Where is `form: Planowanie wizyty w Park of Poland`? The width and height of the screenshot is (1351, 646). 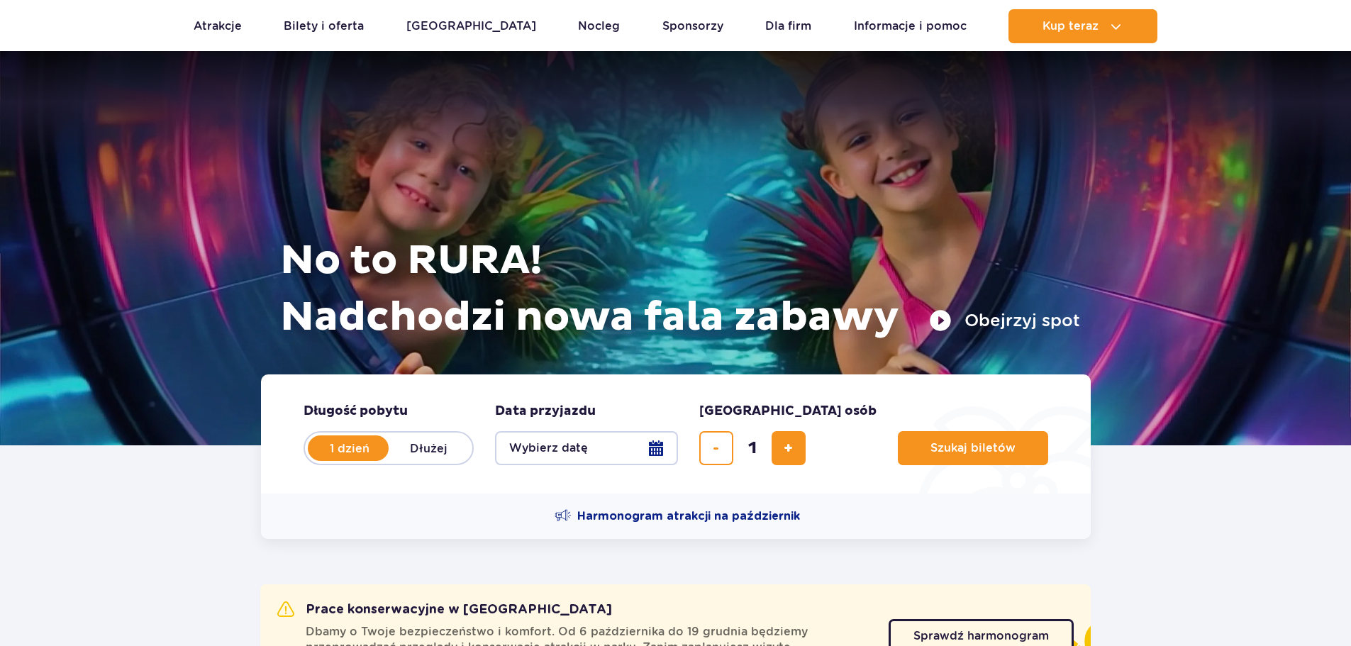 form: Planowanie wizyty w Park of Poland is located at coordinates (676, 434).